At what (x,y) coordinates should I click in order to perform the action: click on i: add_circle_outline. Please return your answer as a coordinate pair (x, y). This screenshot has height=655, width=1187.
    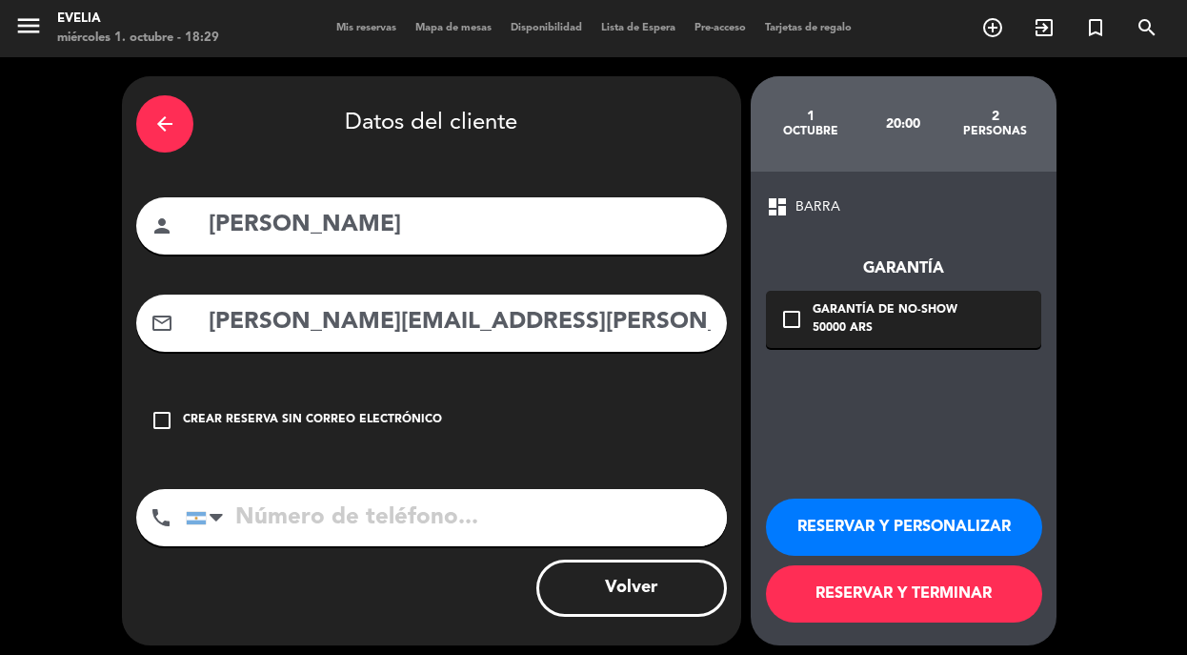
    Looking at the image, I should click on (993, 28).